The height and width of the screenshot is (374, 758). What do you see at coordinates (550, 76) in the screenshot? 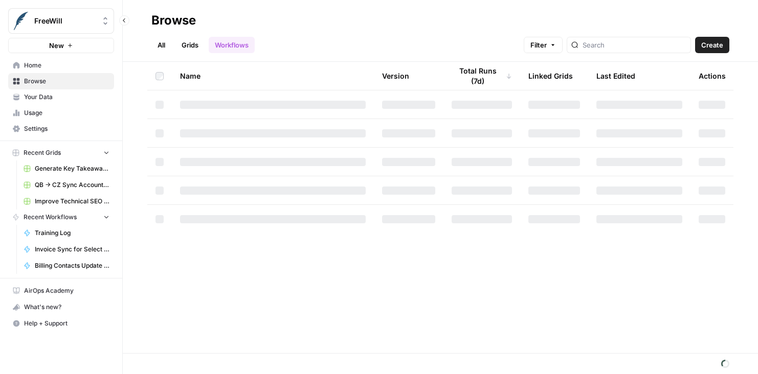
I see `div: Linked Grids` at bounding box center [550, 76].